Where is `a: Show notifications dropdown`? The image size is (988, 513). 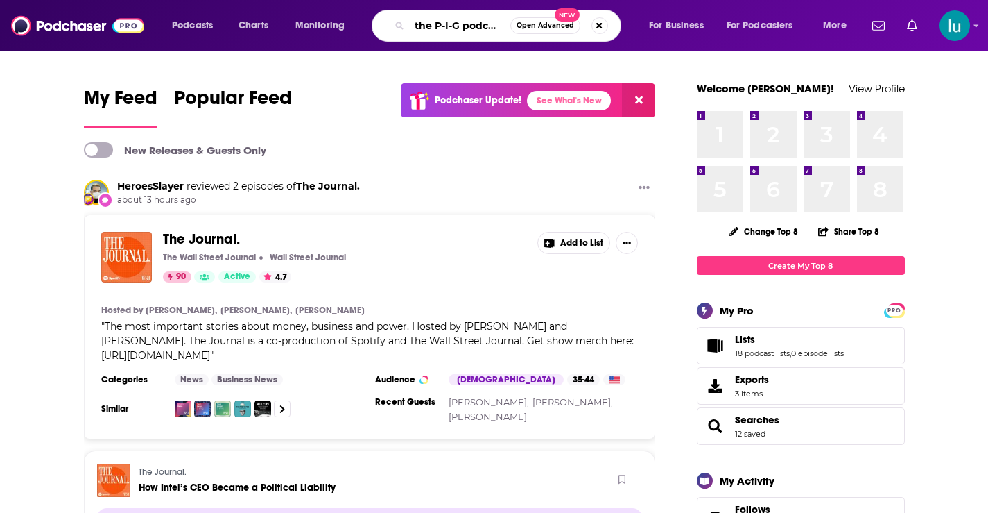 a: Show notifications dropdown is located at coordinates (912, 26).